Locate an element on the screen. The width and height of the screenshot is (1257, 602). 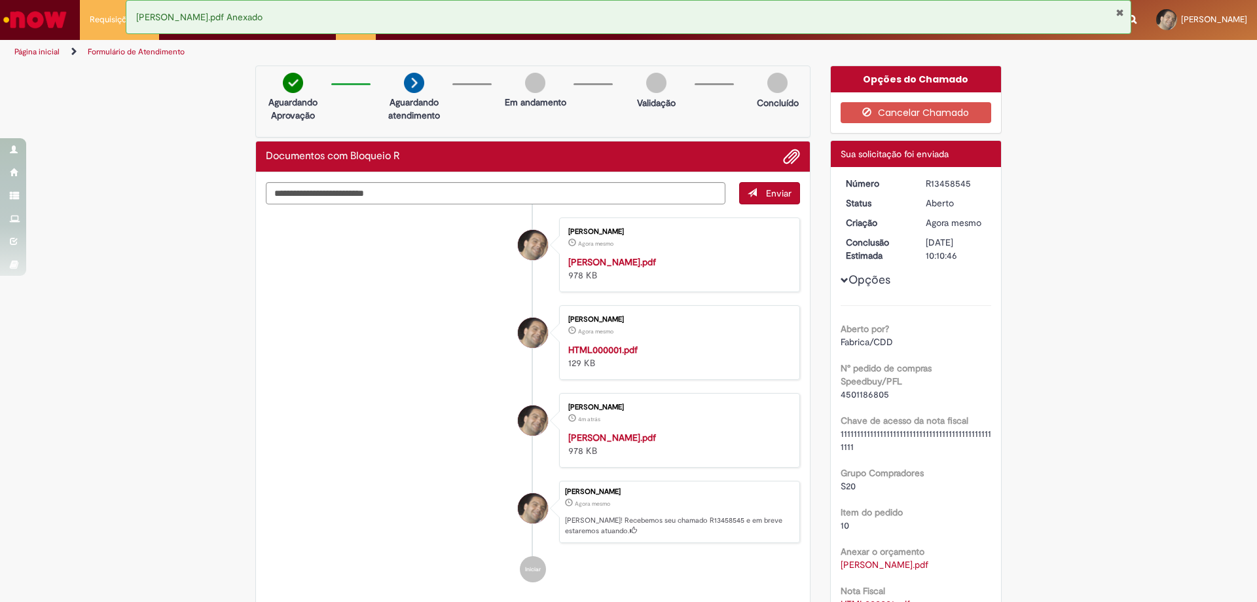
time: 28/08/2025 15:10:39 is located at coordinates (596, 244).